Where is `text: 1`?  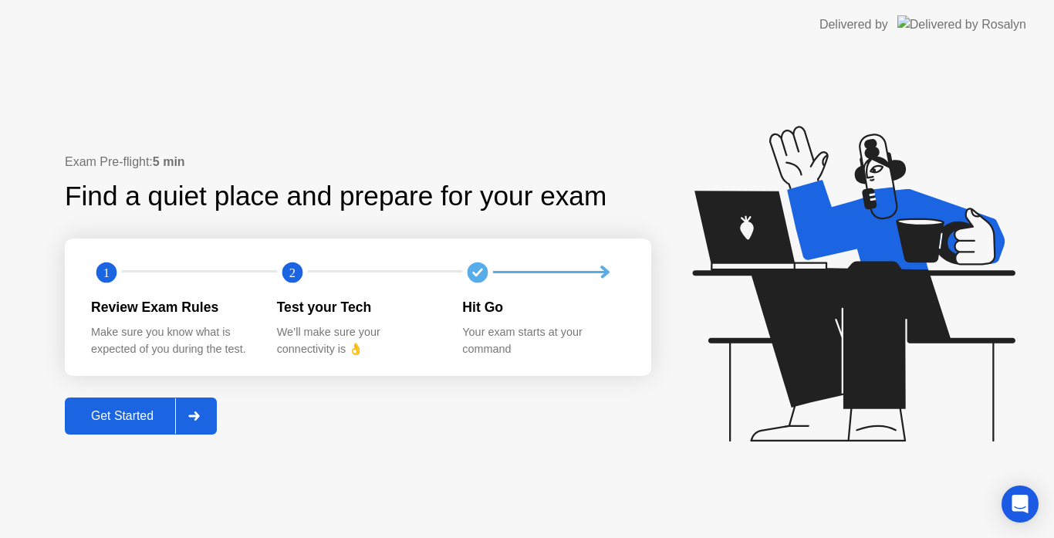
text: 1 is located at coordinates (106, 272).